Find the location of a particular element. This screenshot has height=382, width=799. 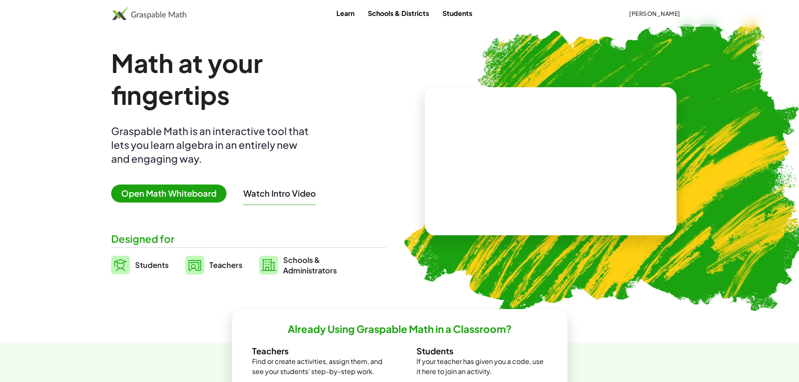

video: What is this? This is dynamic math notation. Dynamic math notation plays a central role in how Gr... is located at coordinates (551, 162).